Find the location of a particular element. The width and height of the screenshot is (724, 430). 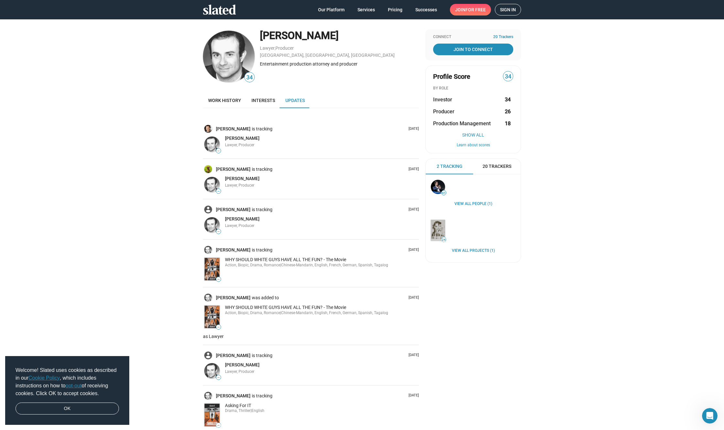

a: Join To Connect is located at coordinates (473, 49).